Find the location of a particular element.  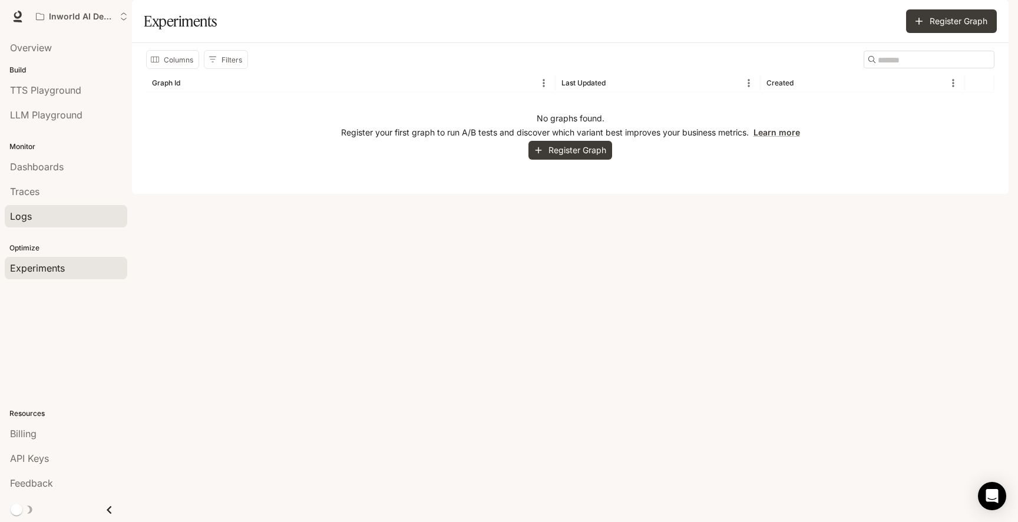

div: Search is located at coordinates (929, 59).